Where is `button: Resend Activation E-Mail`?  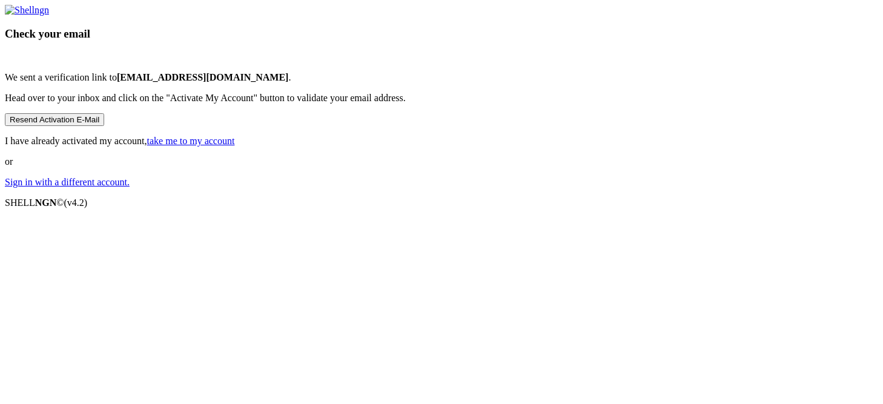 button: Resend Activation E-Mail is located at coordinates (54, 119).